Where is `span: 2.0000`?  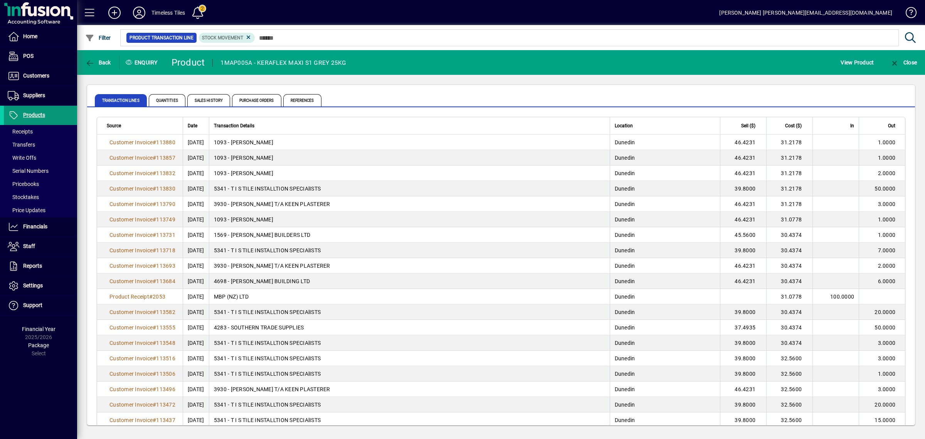
span: 2.0000 is located at coordinates (887, 266).